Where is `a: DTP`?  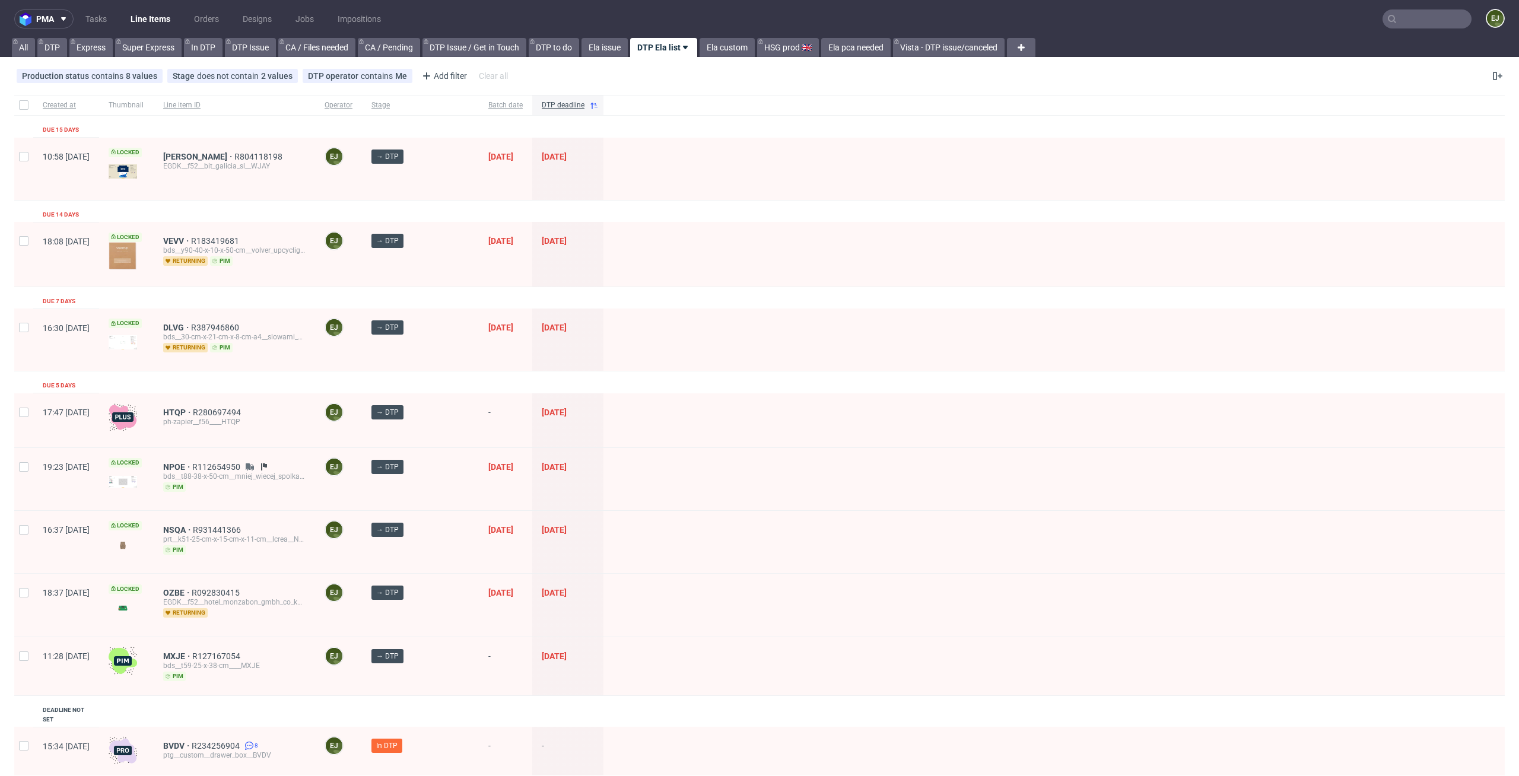 a: DTP is located at coordinates (52, 47).